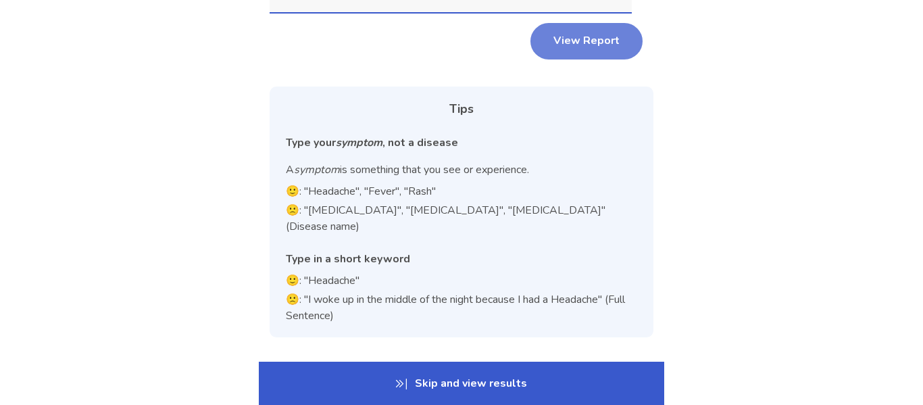  I want to click on button: View Report, so click(587, 41).